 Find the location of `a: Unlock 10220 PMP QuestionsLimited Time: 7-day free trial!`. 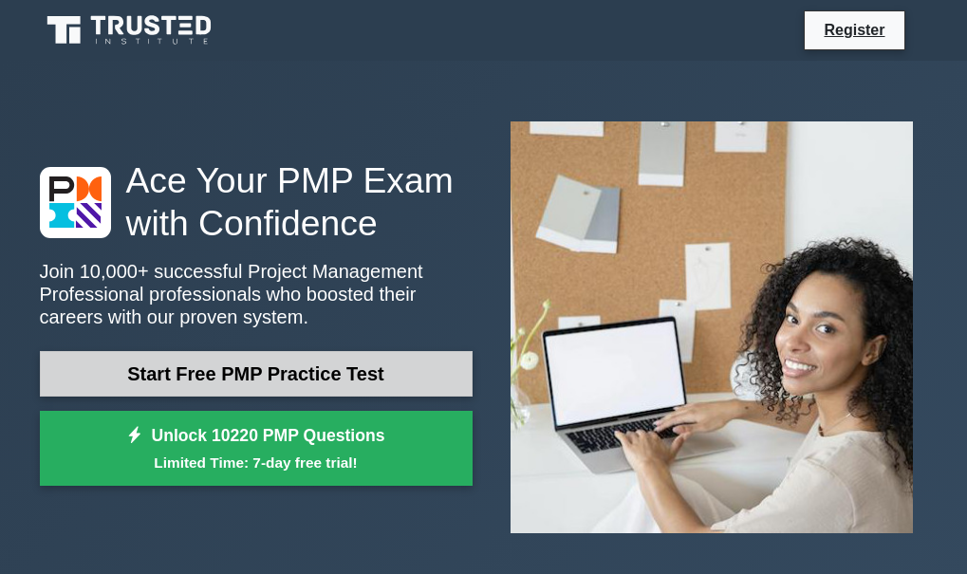

a: Unlock 10220 PMP QuestionsLimited Time: 7-day free trial! is located at coordinates (256, 449).